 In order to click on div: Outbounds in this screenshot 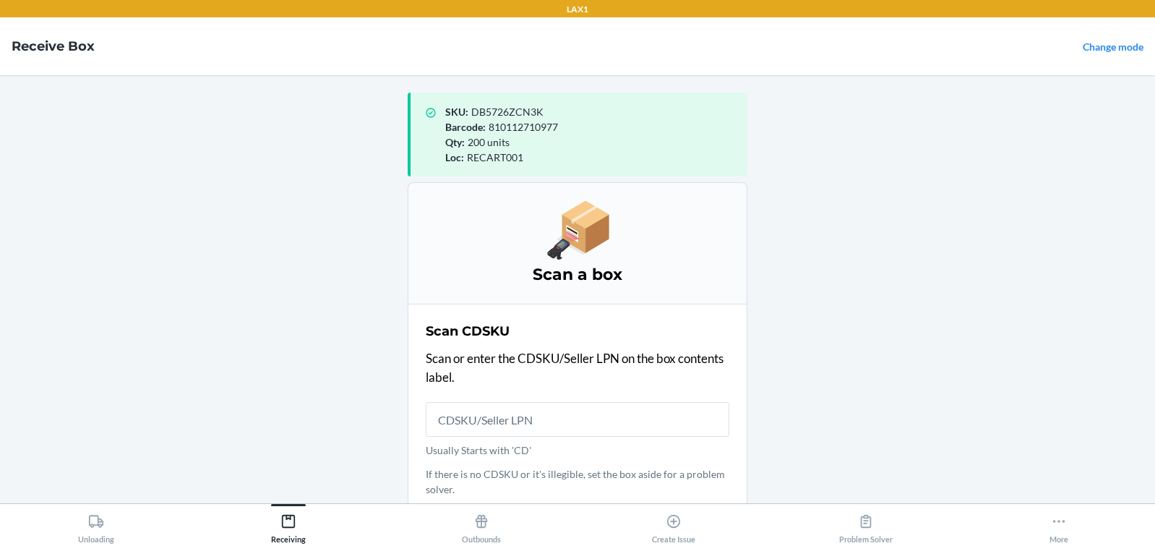, I will do `click(481, 525)`.